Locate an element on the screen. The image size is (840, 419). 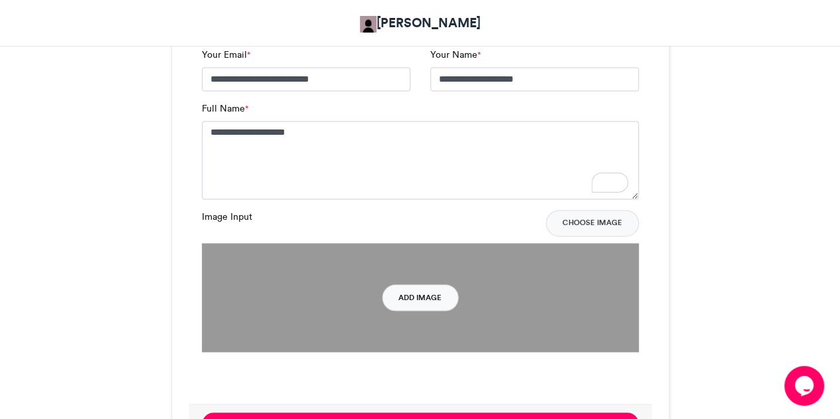
label: Your Email is located at coordinates (226, 54).